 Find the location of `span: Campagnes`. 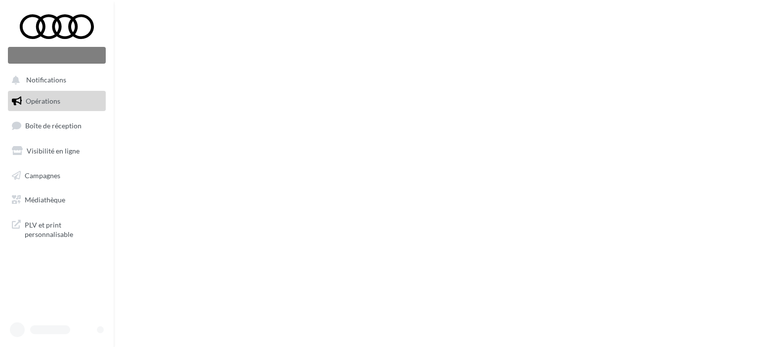

span: Campagnes is located at coordinates (42, 175).